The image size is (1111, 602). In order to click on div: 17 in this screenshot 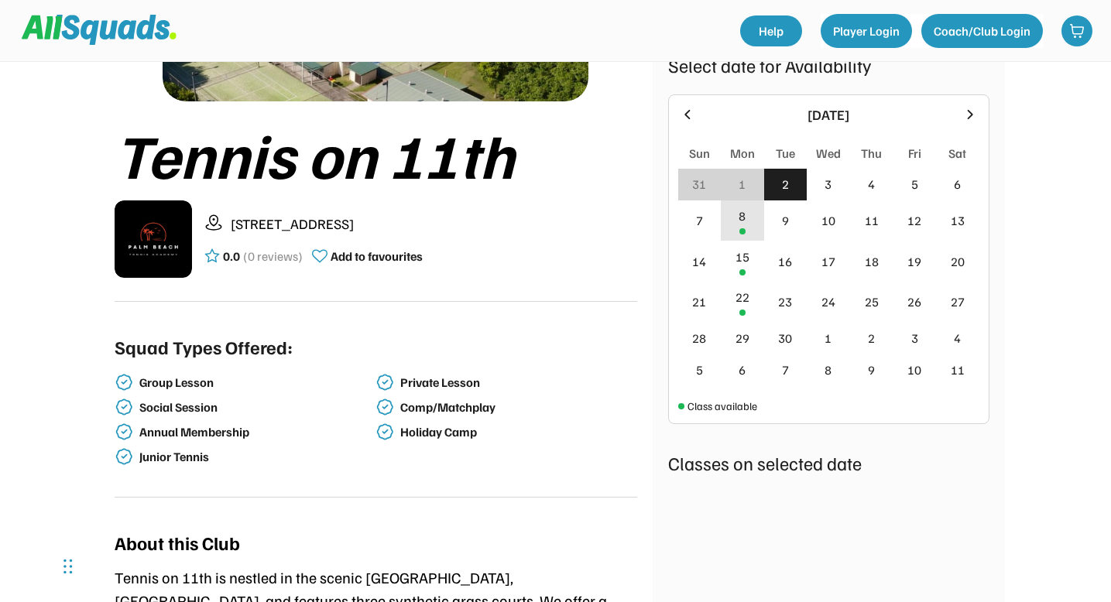, I will do `click(828, 262)`.